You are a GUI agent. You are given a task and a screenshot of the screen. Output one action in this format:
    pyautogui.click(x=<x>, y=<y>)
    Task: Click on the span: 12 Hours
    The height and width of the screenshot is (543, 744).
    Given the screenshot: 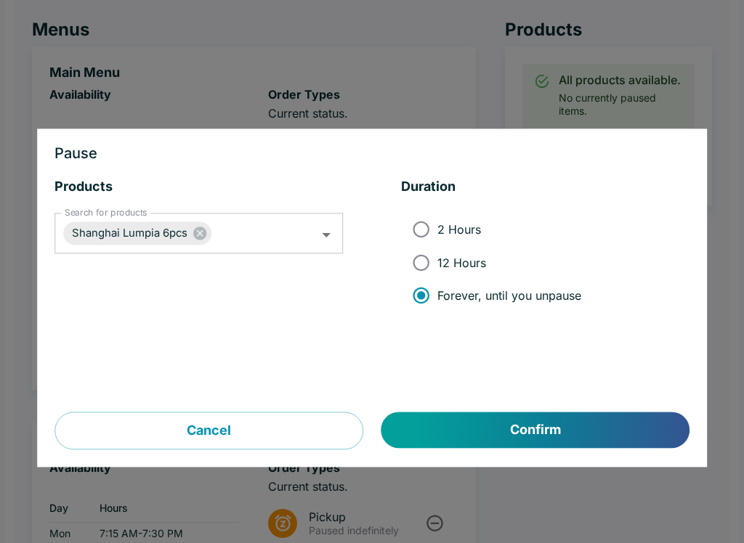 What is the action you would take?
    pyautogui.click(x=461, y=263)
    